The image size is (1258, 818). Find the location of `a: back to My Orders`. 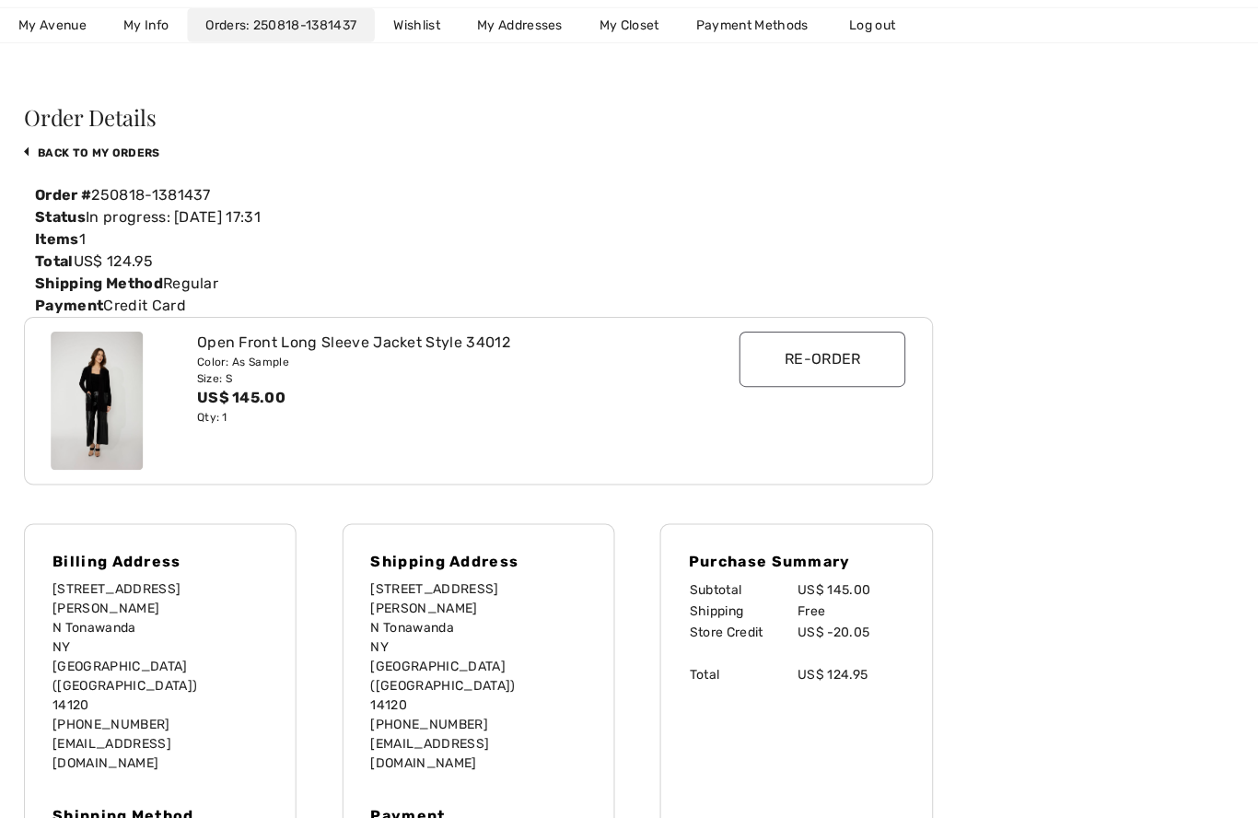

a: back to My Orders is located at coordinates (91, 153).